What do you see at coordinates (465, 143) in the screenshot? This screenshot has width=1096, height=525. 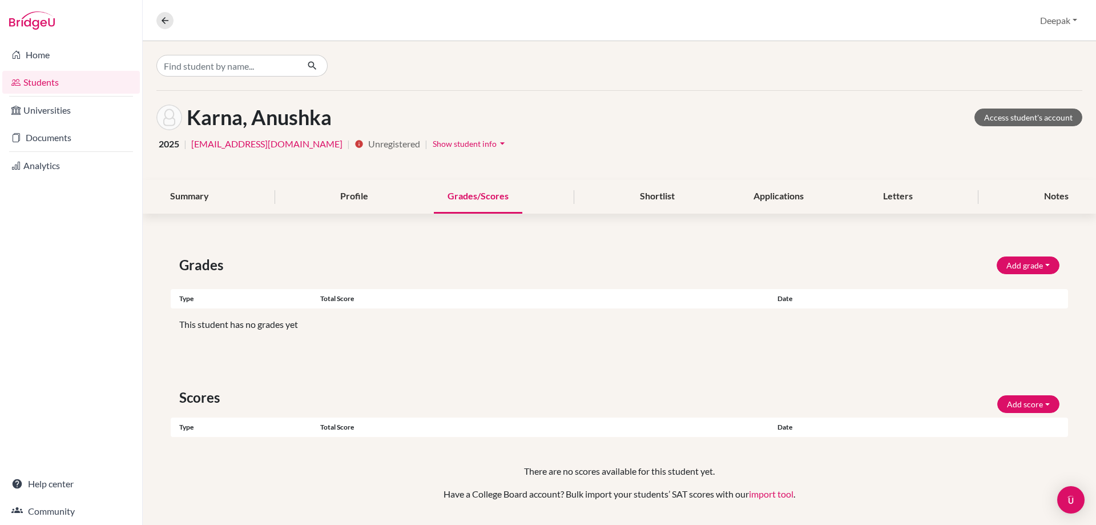 I see `span: Show student info` at bounding box center [465, 143].